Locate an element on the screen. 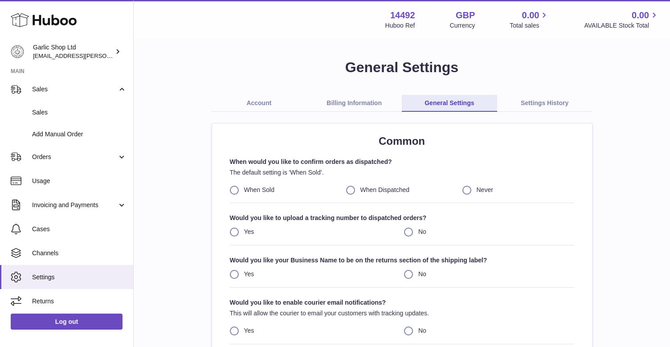 The width and height of the screenshot is (670, 347). strong: Would you like your Business Name to be on the returns section of the shipping label? is located at coordinates (402, 260).